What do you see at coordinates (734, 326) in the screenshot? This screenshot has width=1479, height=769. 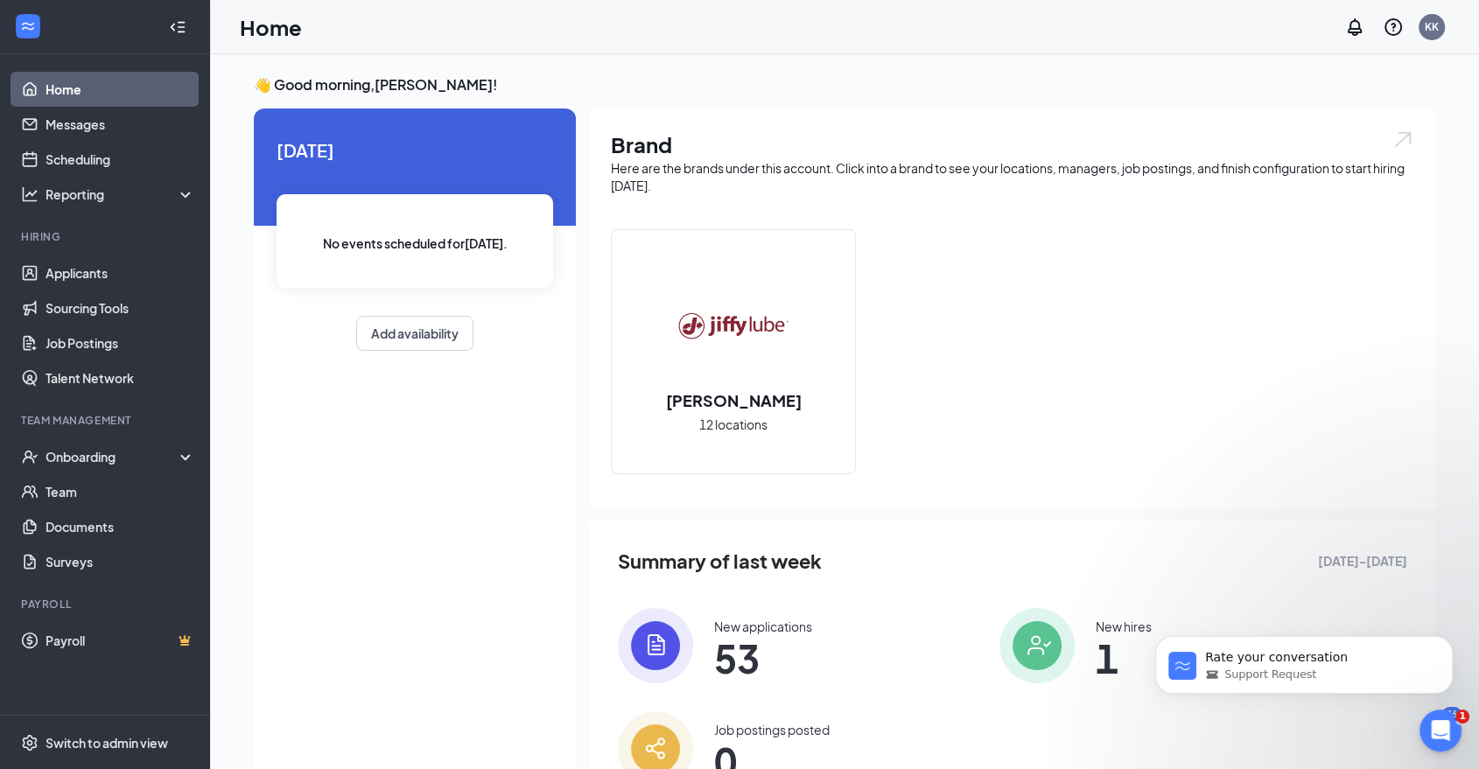 I see `img: Jiffy Lube` at bounding box center [734, 326].